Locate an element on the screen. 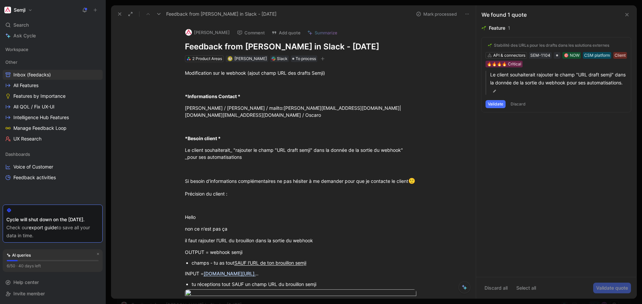 This screenshot has width=642, height=304. span: Features by Importance is located at coordinates (39, 96).